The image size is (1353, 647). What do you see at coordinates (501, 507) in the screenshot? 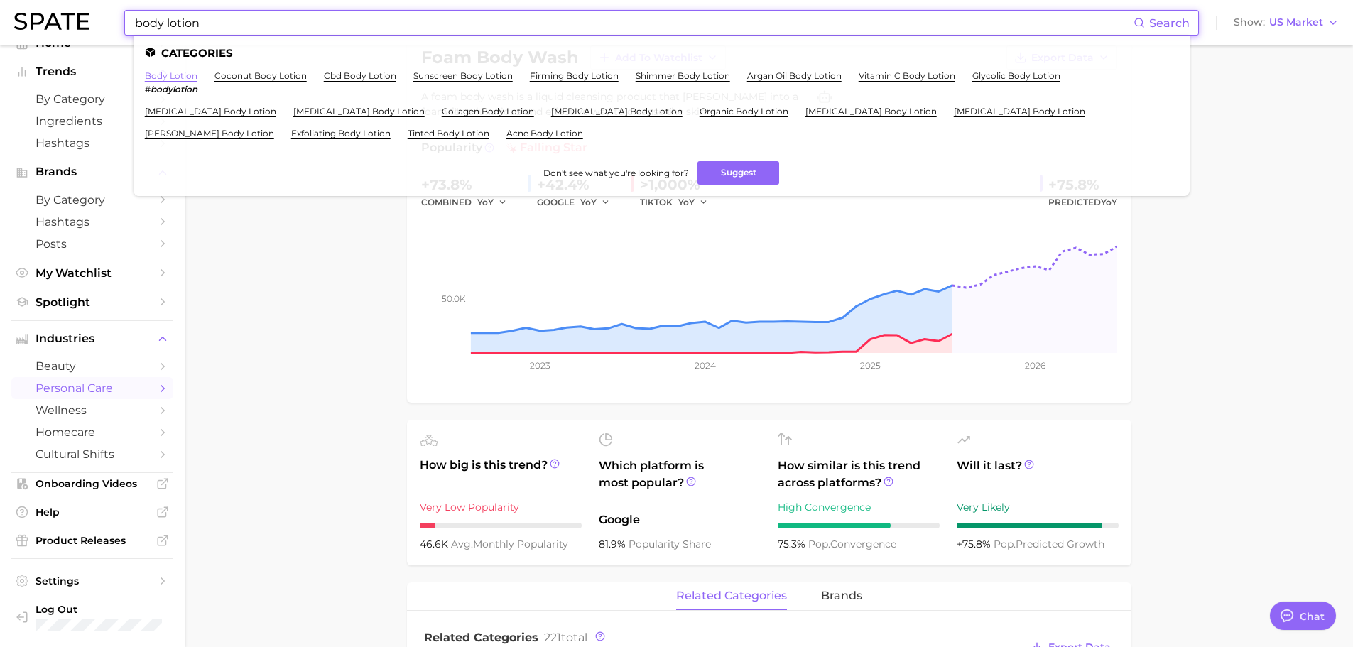
I see `div: Very Low Popularity` at bounding box center [501, 507].